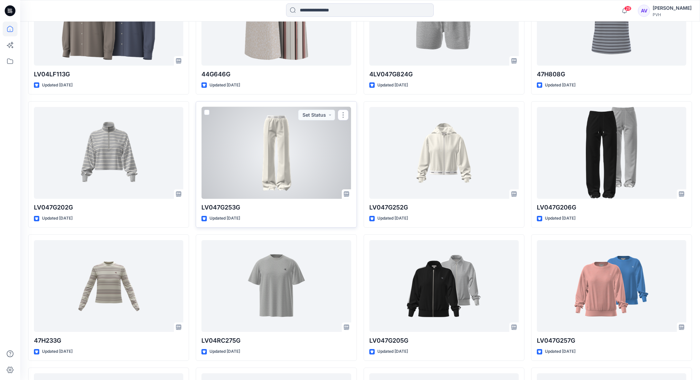 The width and height of the screenshot is (700, 380). I want to click on a: LV047G252G, so click(444, 153).